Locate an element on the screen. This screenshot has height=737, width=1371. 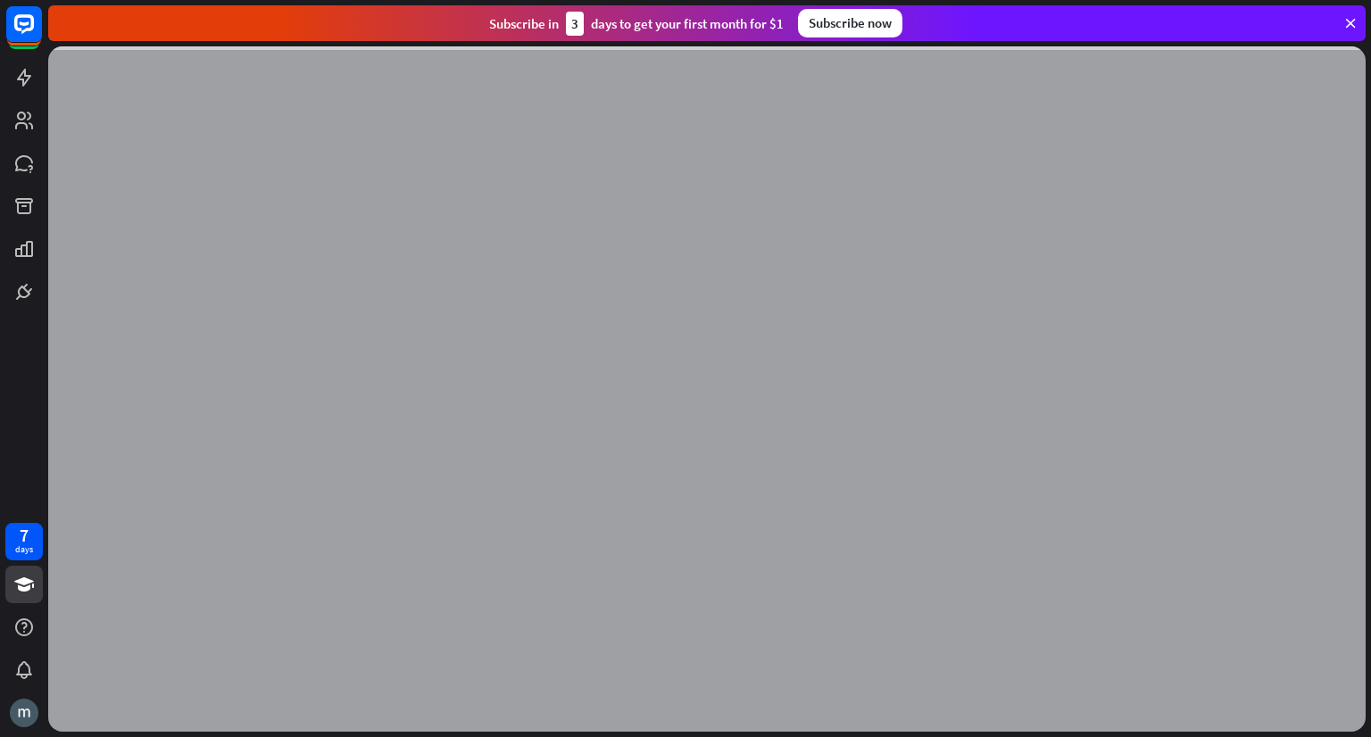
div: 3 is located at coordinates (575, 23).